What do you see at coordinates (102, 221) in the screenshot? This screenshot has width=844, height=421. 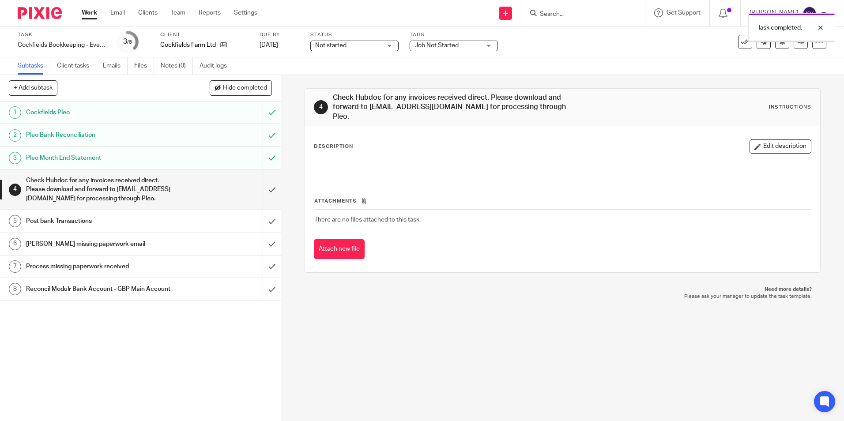 I see `h1: Post bank Transactions` at bounding box center [102, 221].